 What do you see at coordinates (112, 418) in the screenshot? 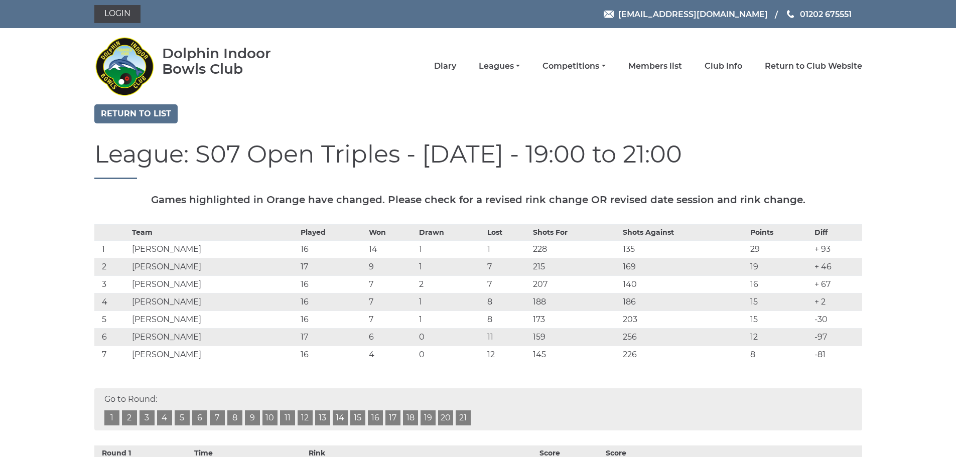
I see `a: 1` at bounding box center [112, 418].